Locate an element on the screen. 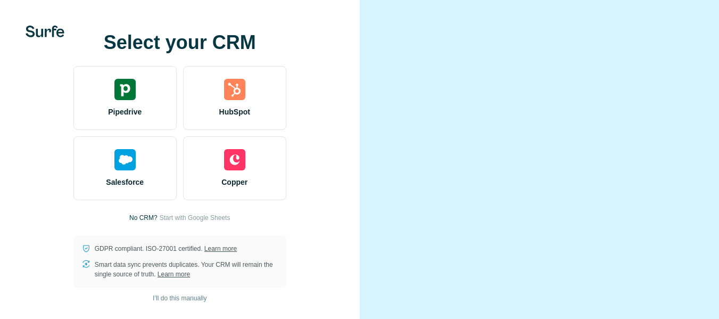 The width and height of the screenshot is (719, 319). img: pipedrive's logo is located at coordinates (125, 89).